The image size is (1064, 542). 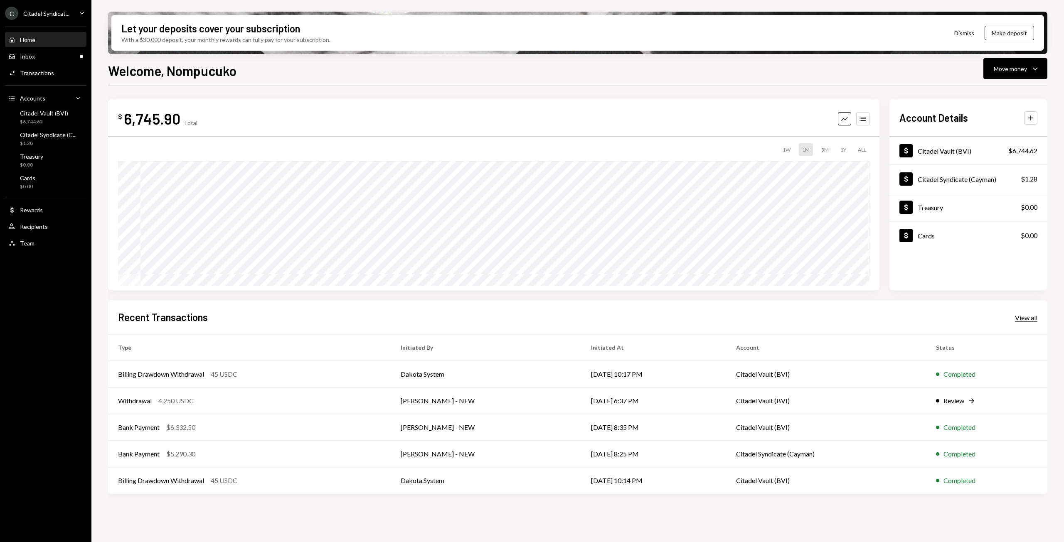 I want to click on div: 6,745.90, so click(x=152, y=118).